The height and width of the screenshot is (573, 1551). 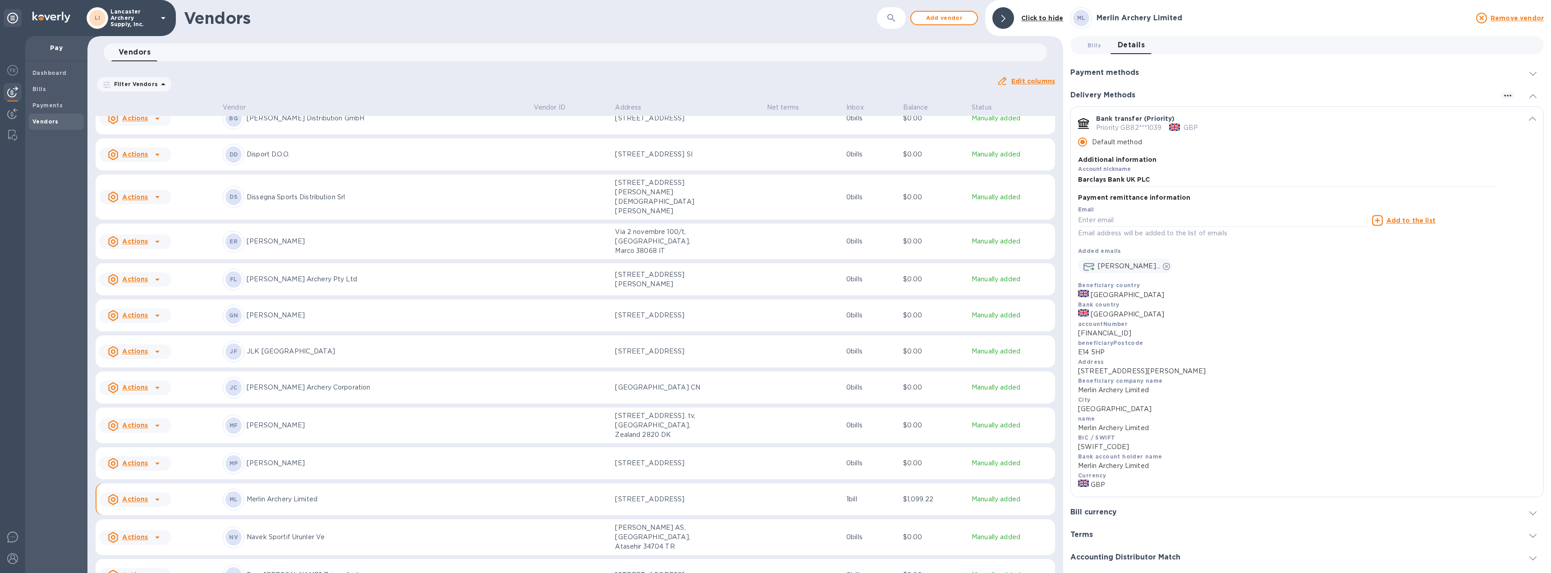 I want to click on h3: Bill currency, so click(x=1093, y=512).